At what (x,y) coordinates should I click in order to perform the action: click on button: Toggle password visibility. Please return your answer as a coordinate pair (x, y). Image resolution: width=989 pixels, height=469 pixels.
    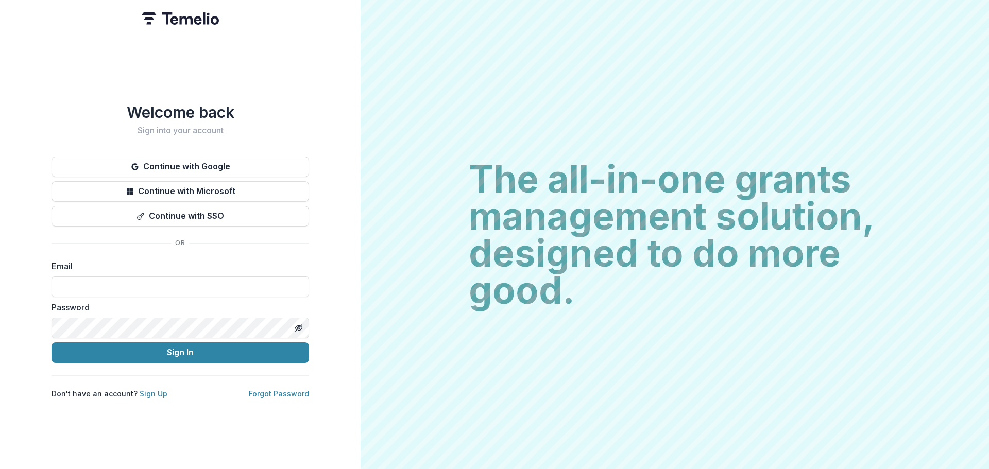
    Looking at the image, I should click on (299, 328).